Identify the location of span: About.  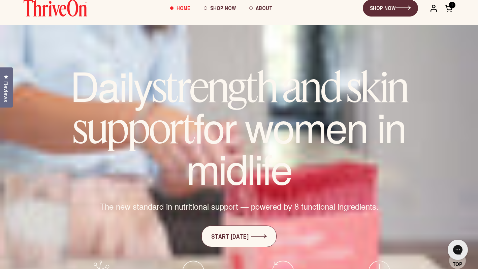
(264, 8).